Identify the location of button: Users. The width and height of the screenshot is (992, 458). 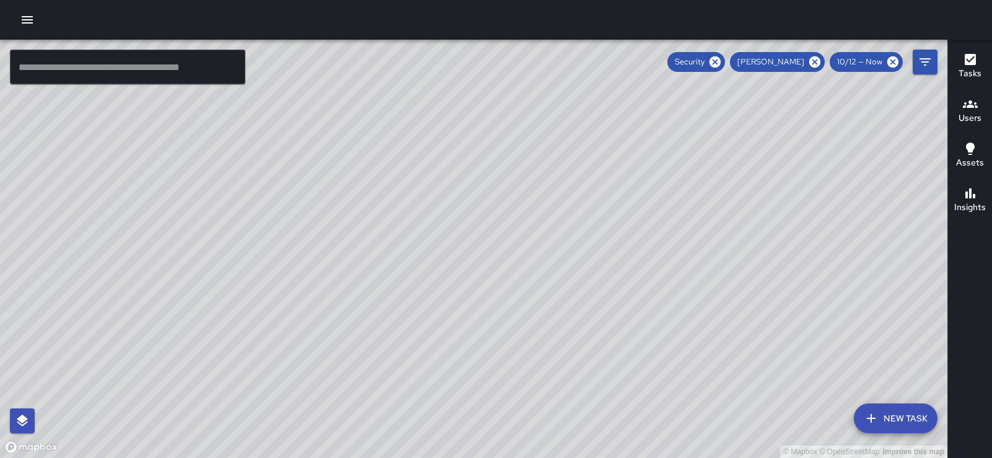
(969, 111).